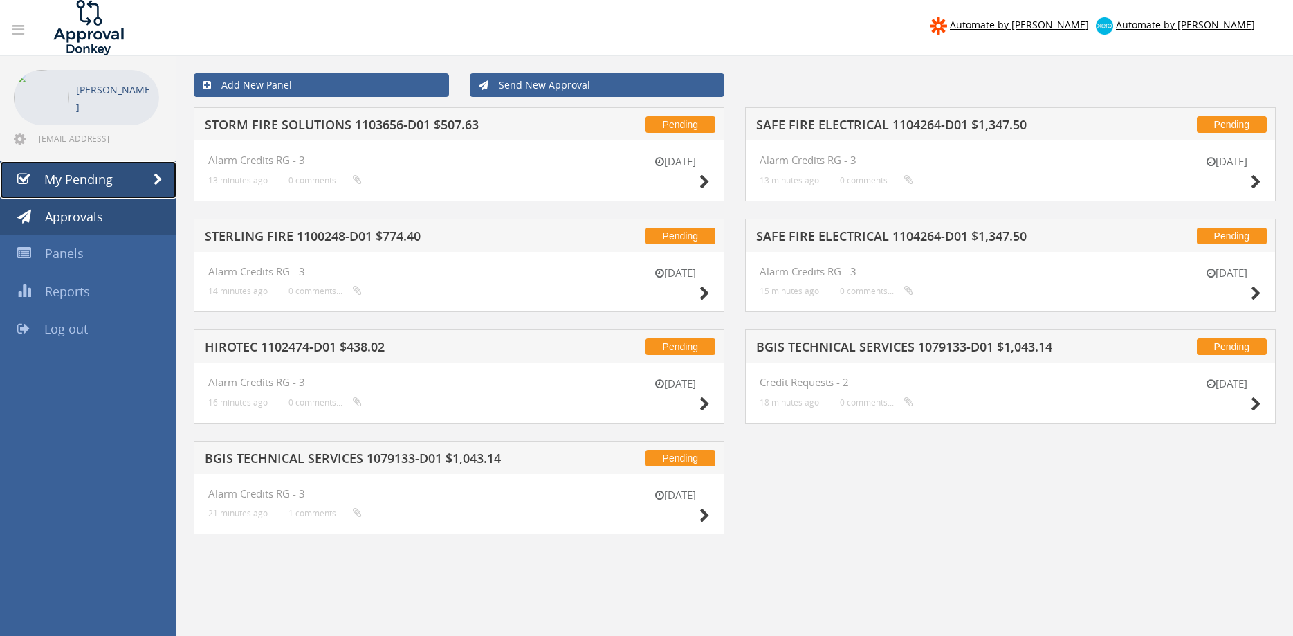  Describe the element at coordinates (74, 217) in the screenshot. I see `span: Approvals` at that location.